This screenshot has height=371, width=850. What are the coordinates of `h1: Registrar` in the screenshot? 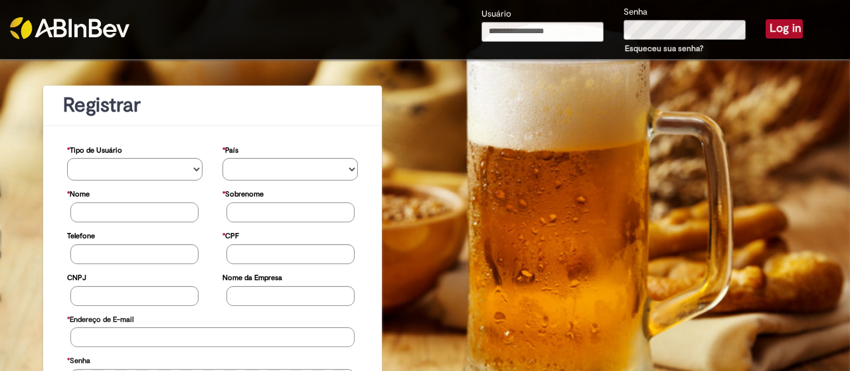 It's located at (212, 105).